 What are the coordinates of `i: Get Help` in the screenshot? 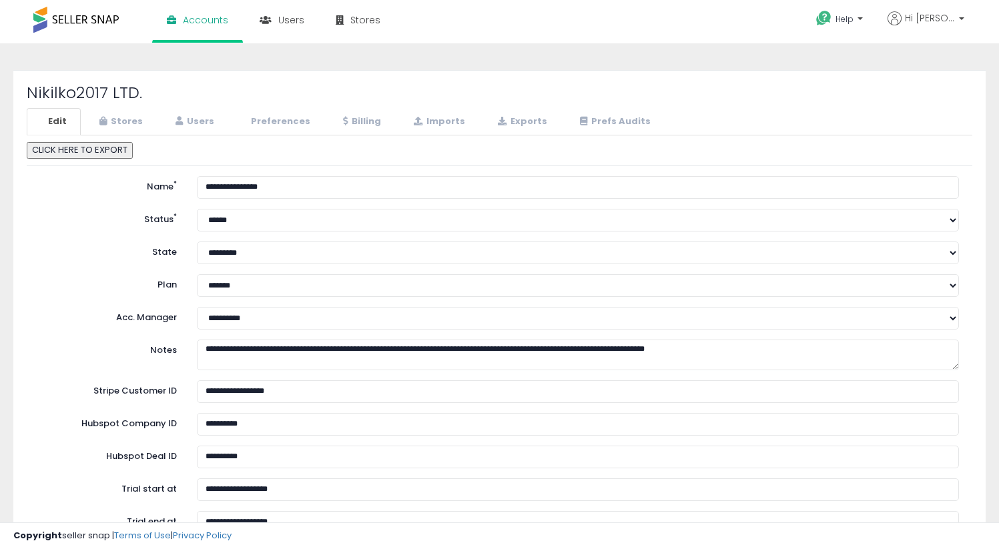 It's located at (823, 18).